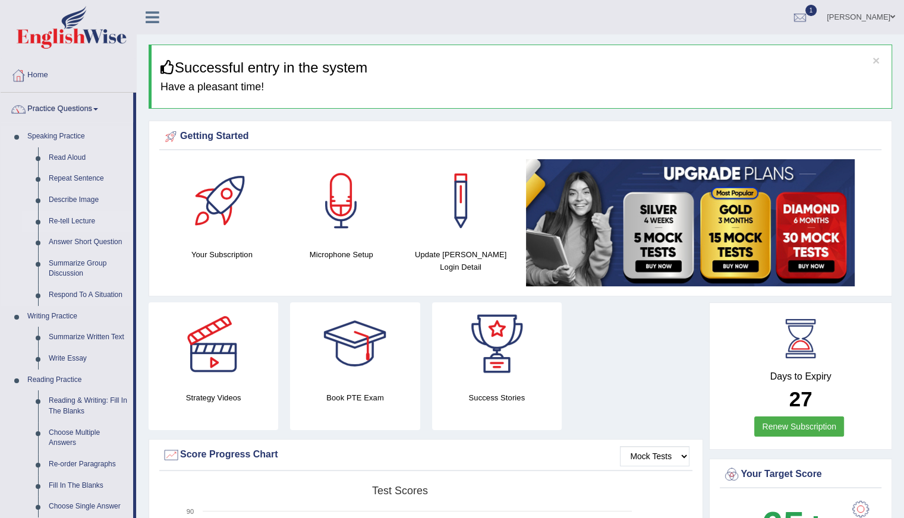 This screenshot has height=518, width=904. What do you see at coordinates (521, 87) in the screenshot?
I see `h4: Have a pleasant time!` at bounding box center [521, 87].